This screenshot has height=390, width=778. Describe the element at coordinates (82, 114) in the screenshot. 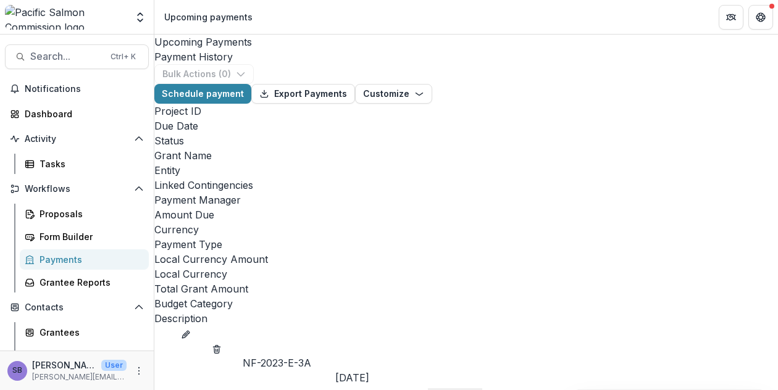

I see `div: Dashboard` at that location.